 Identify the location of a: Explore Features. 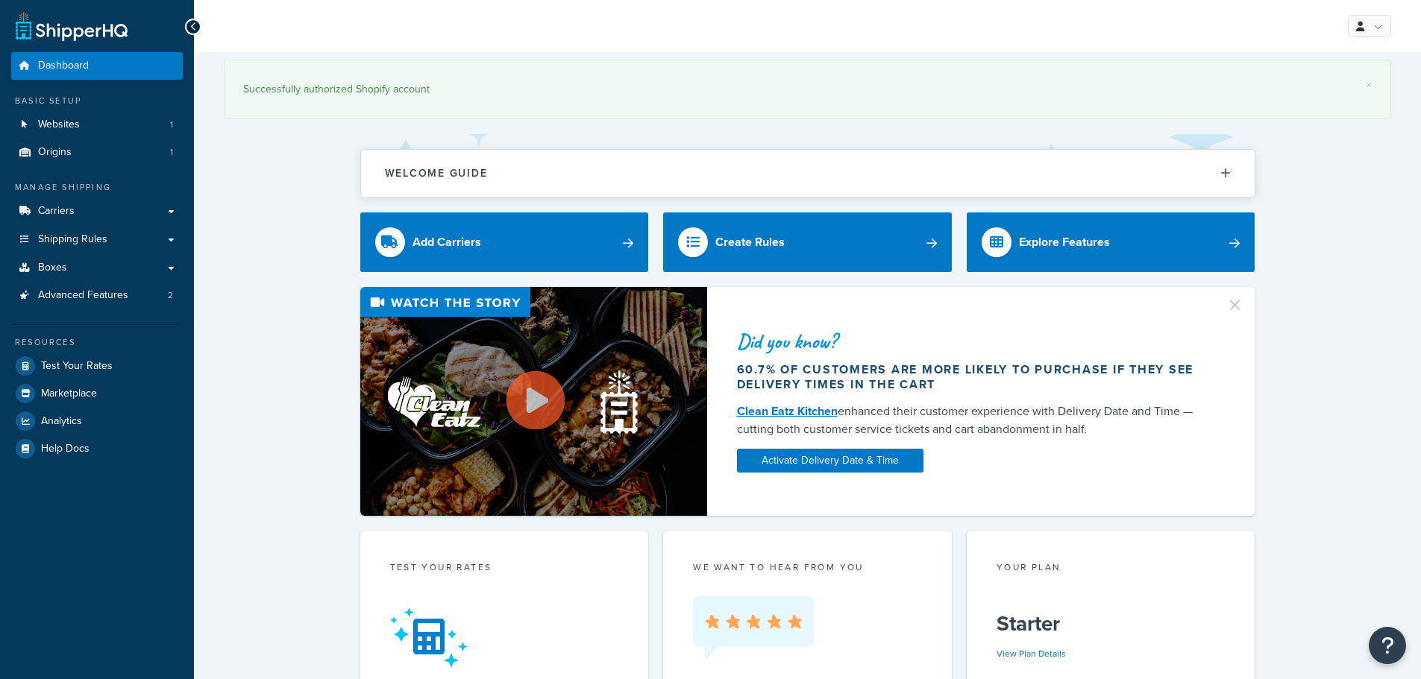
(1110, 242).